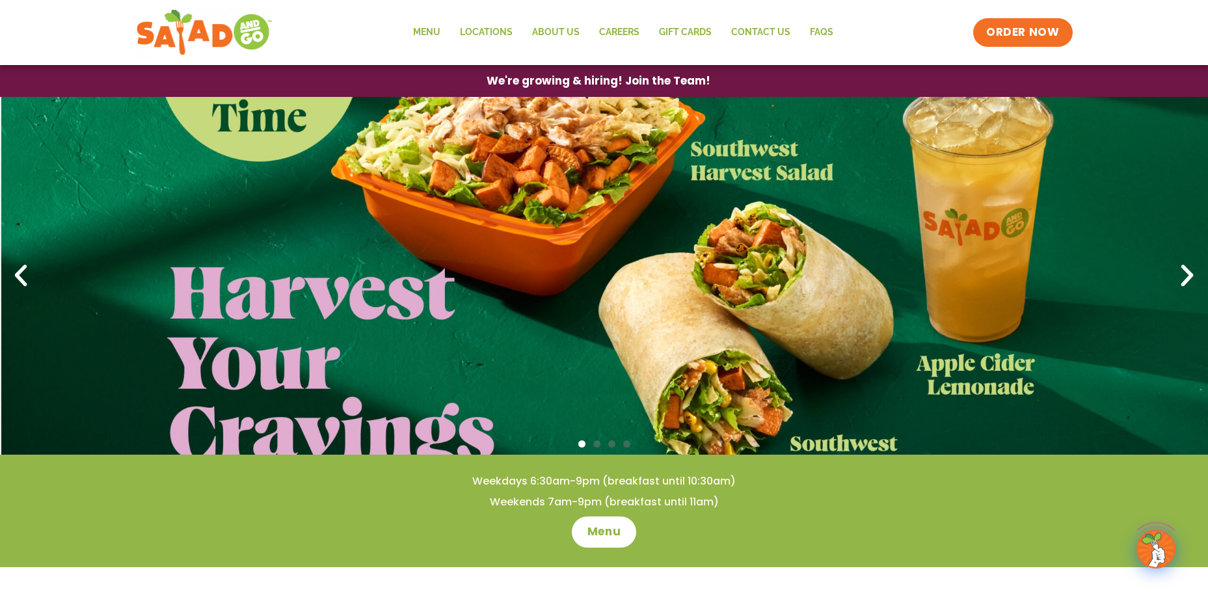 The height and width of the screenshot is (601, 1208). I want to click on a: Locations, so click(486, 33).